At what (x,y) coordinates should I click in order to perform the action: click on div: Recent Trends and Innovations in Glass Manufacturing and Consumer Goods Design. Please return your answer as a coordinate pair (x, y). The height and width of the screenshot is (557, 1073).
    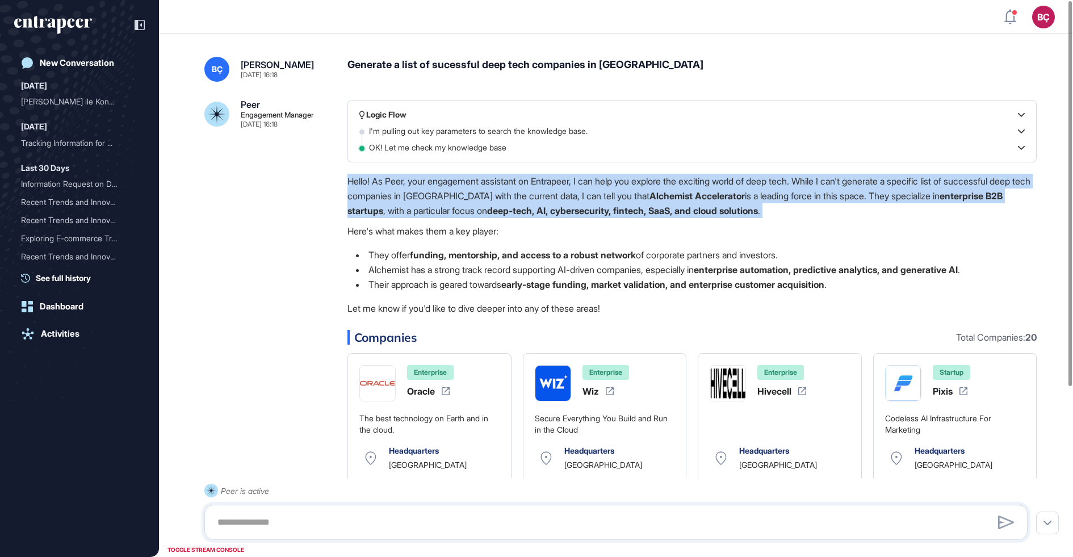
    Looking at the image, I should click on (79, 257).